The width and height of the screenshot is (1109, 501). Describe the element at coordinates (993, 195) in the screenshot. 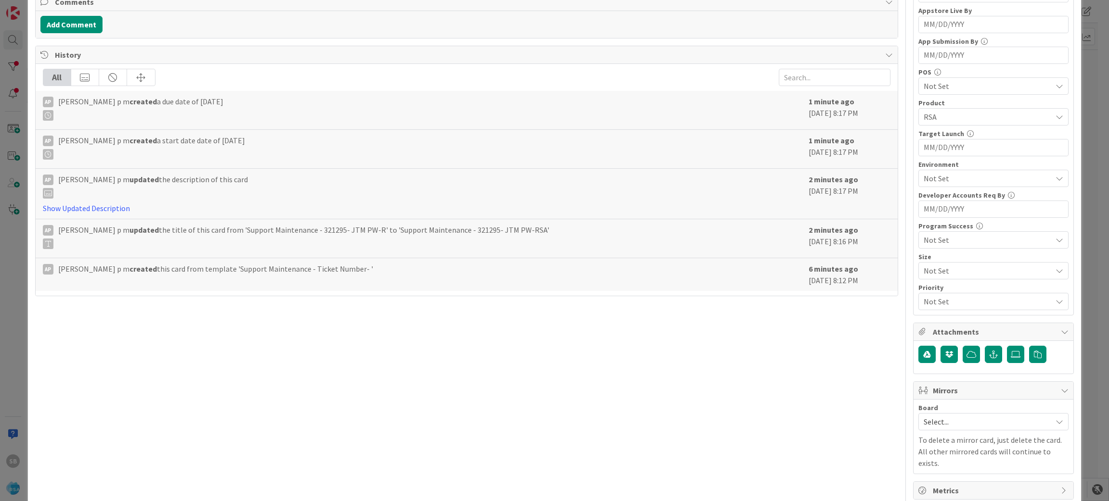

I see `div: Developer Accounts Req By` at that location.